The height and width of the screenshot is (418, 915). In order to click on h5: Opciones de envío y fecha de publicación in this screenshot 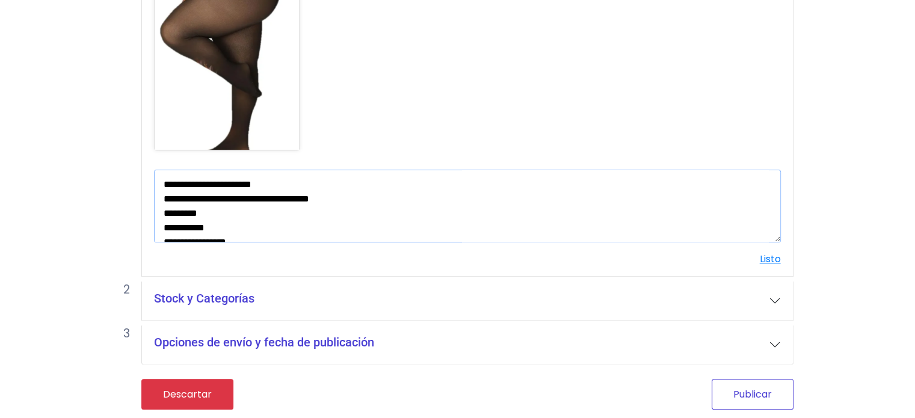, I will do `click(264, 342)`.